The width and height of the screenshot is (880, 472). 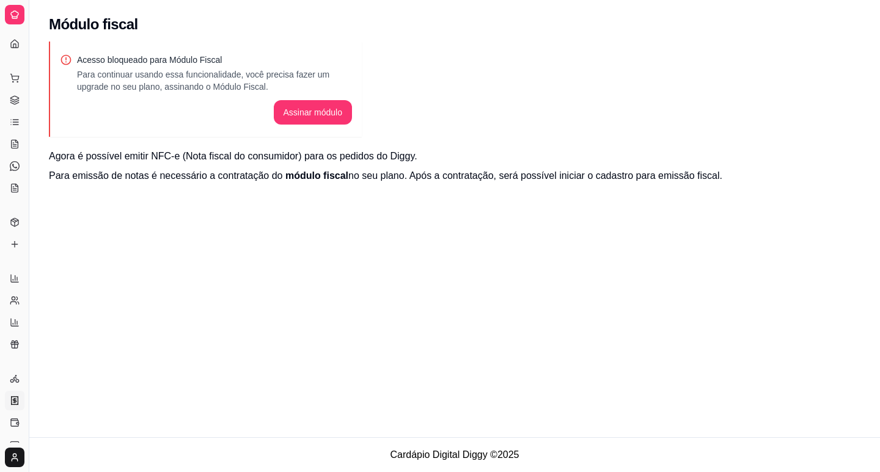 I want to click on p: Para emissão de notas é necessário a contratação do no seu plano. Após a contratação, será possív..., so click(x=454, y=176).